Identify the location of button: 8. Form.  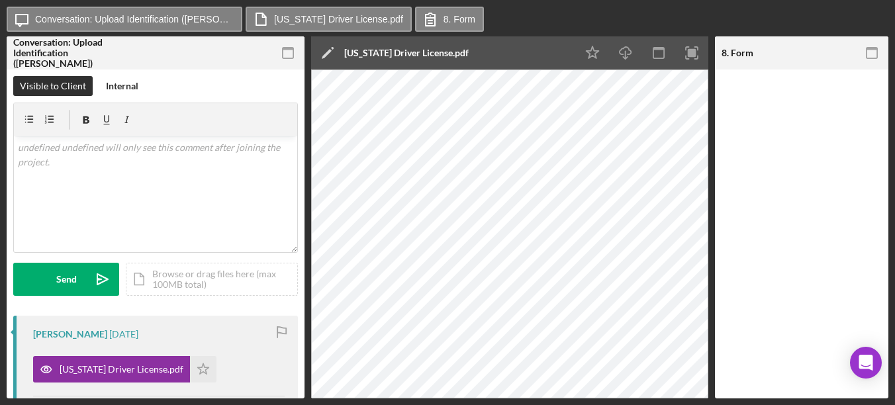
(450, 19).